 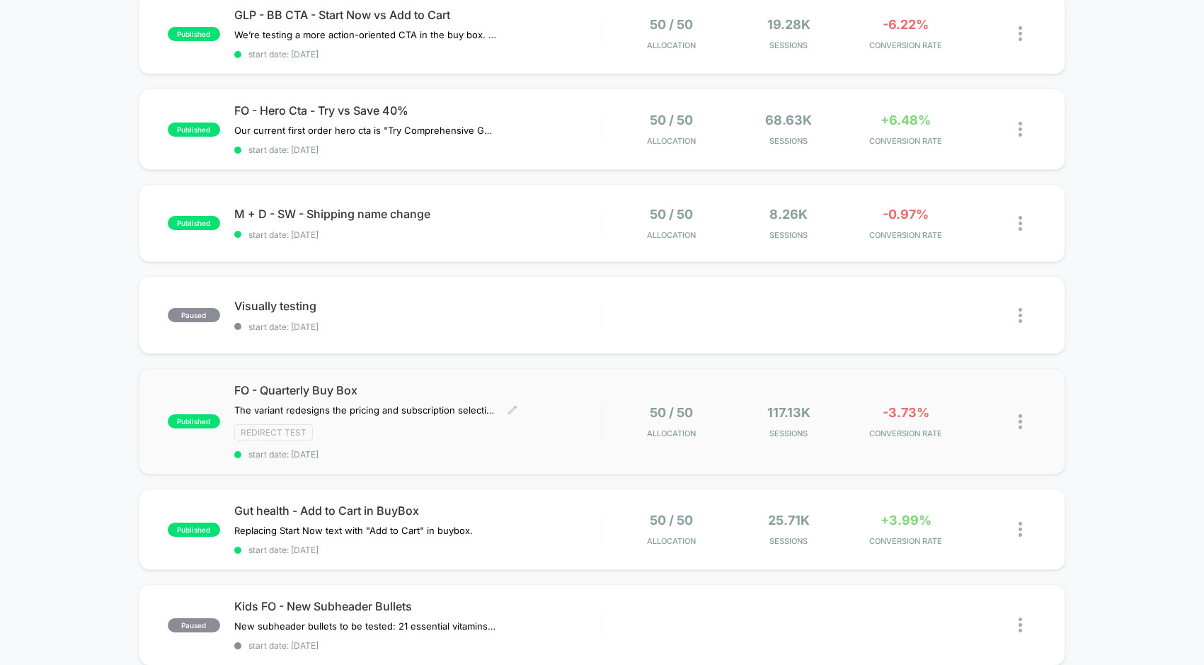 I want to click on span: New subheader bullets to be tested: 21 essential vitamins from 100% organic fruits & veggiesSuppo..., so click(x=365, y=626).